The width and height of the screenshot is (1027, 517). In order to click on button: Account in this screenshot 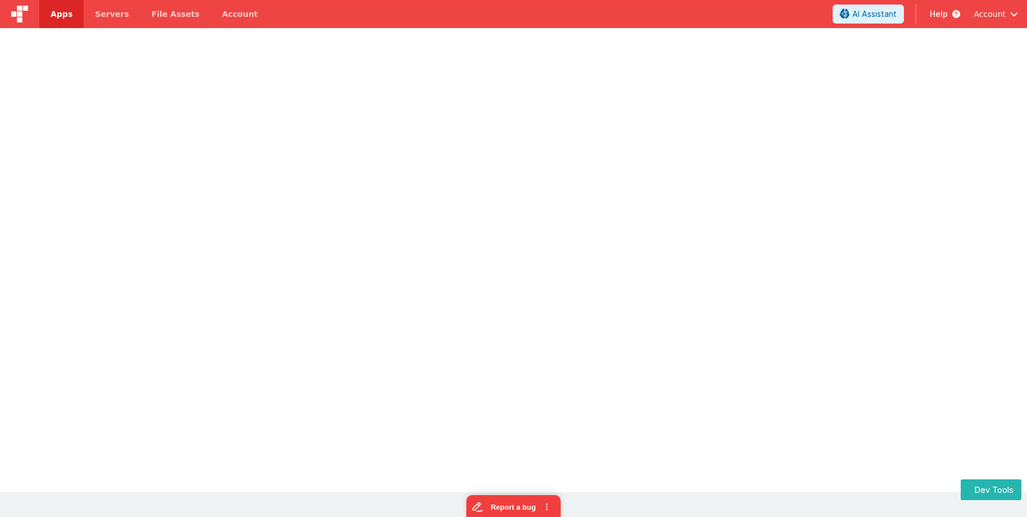, I will do `click(996, 14)`.